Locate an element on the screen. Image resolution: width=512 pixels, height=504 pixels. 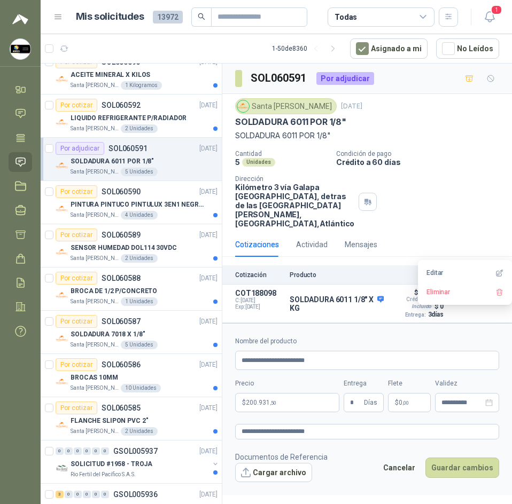
div: 1 - 50 de 8360 is located at coordinates (307, 49).